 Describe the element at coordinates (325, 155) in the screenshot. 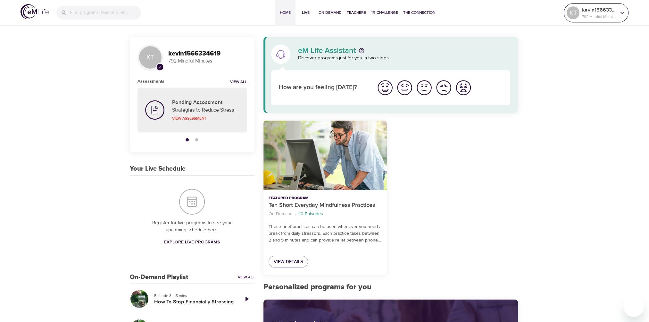

I see `button: Ten Short Everyday Mindfulness Practices` at that location.